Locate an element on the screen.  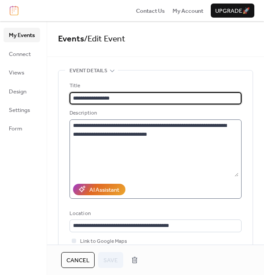
button: Cancel is located at coordinates (78, 260).